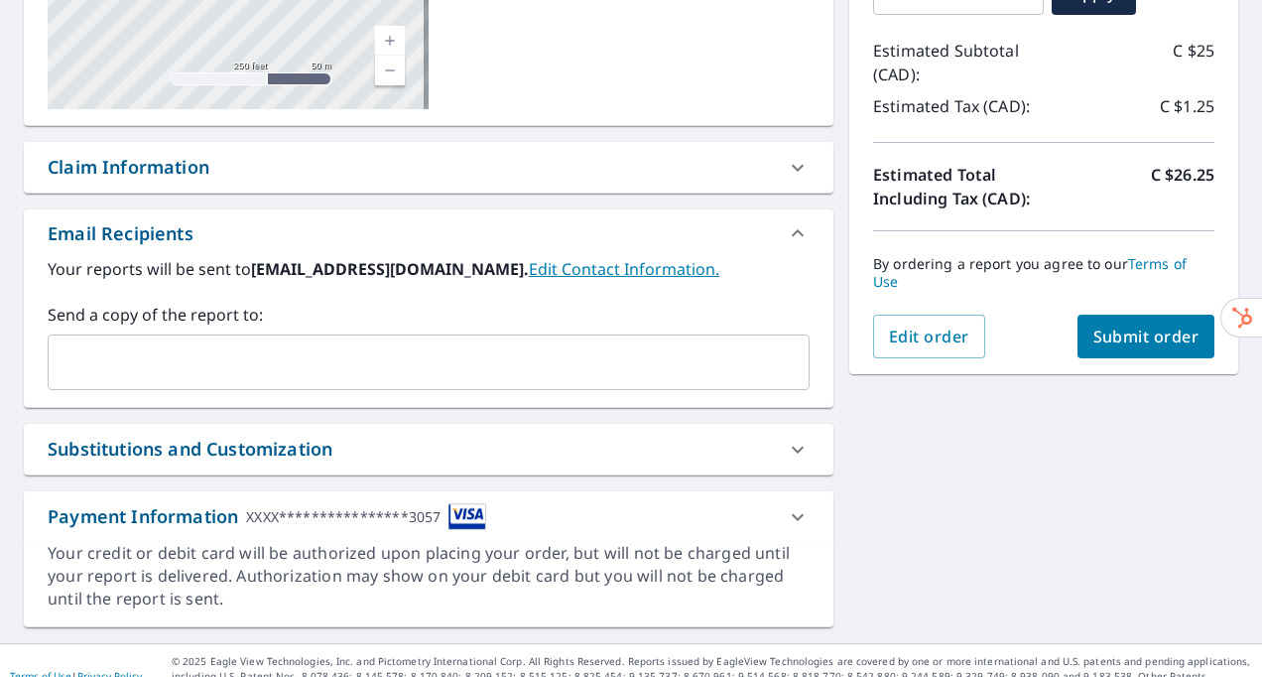 This screenshot has height=677, width=1262. What do you see at coordinates (390, 41) in the screenshot?
I see `a: Current Level 17, Zoom In` at bounding box center [390, 41].